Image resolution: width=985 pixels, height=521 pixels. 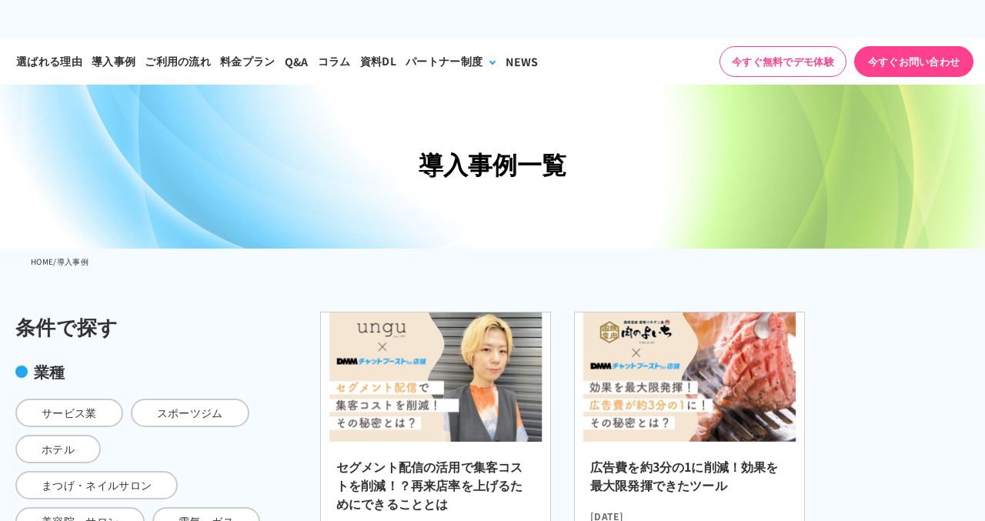 What do you see at coordinates (178, 61) in the screenshot?
I see `a: ご利用の流れ` at bounding box center [178, 61].